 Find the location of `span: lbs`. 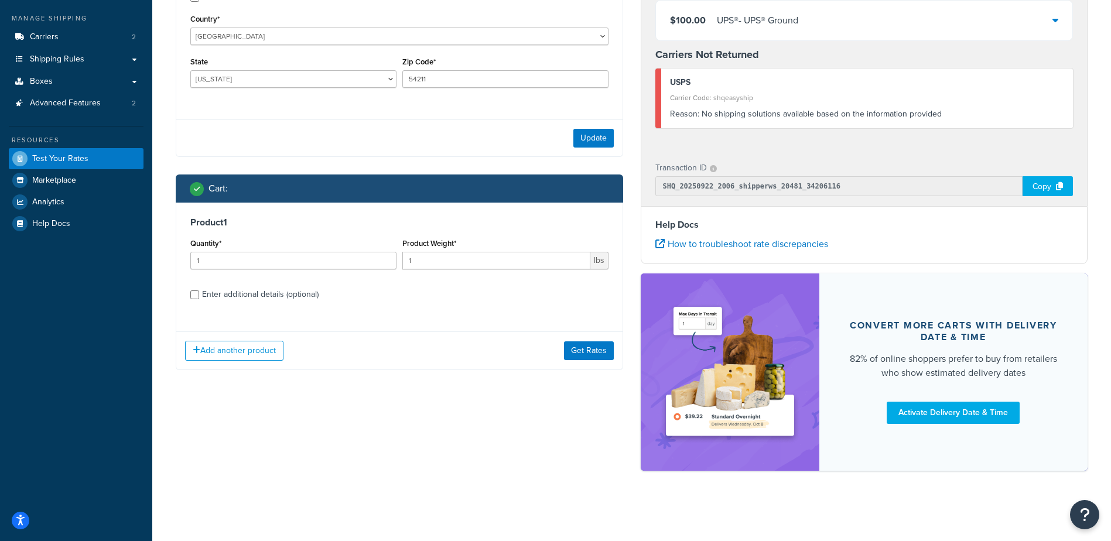

span: lbs is located at coordinates (599, 261).